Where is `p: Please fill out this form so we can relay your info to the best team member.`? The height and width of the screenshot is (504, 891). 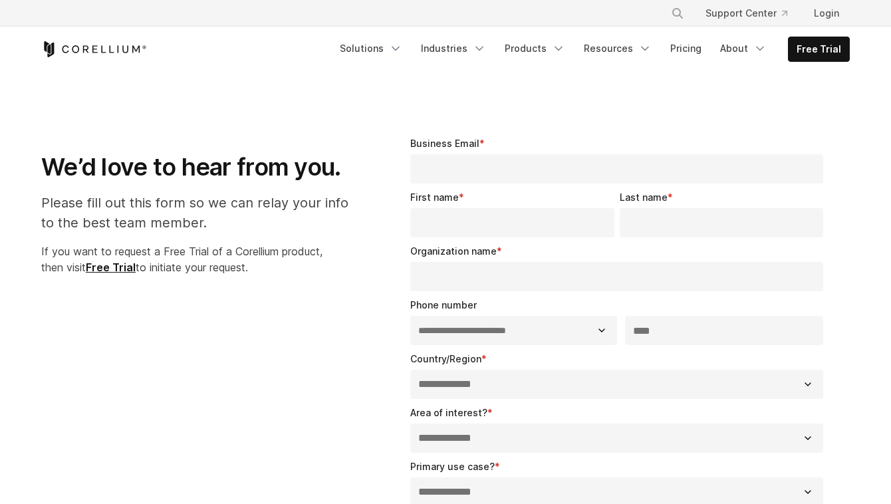
p: Please fill out this form so we can relay your info to the best team member. is located at coordinates (201, 213).